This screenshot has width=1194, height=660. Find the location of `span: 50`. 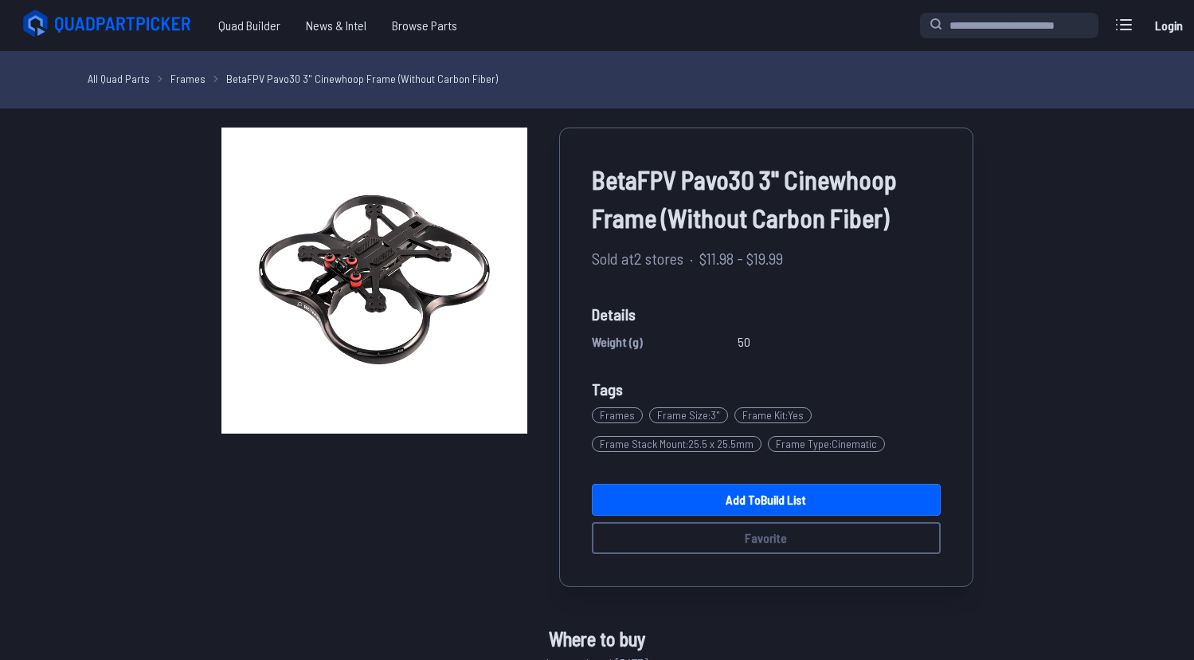

span: 50 is located at coordinates (744, 342).